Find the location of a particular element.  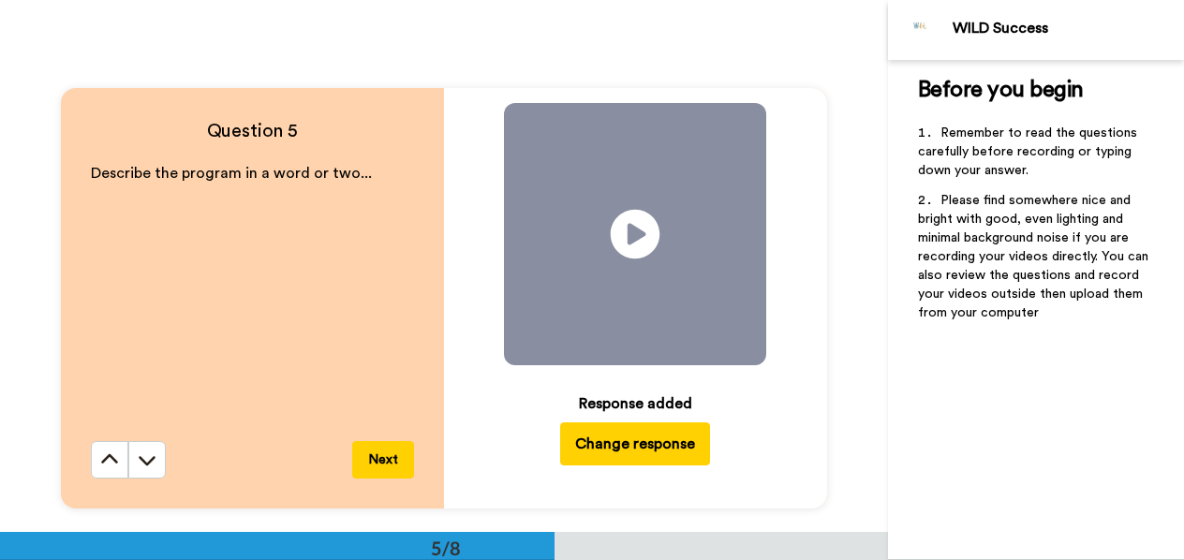

div: WILD Success is located at coordinates (1067, 28).